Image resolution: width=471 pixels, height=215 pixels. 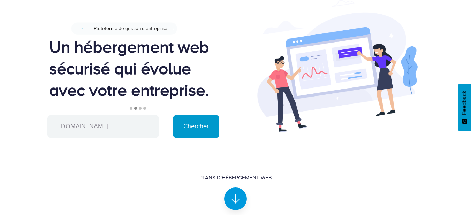 What do you see at coordinates (137, 29) in the screenshot?
I see `a: NouveauPlateforme de gestion d'entreprise.` at bounding box center [137, 29].